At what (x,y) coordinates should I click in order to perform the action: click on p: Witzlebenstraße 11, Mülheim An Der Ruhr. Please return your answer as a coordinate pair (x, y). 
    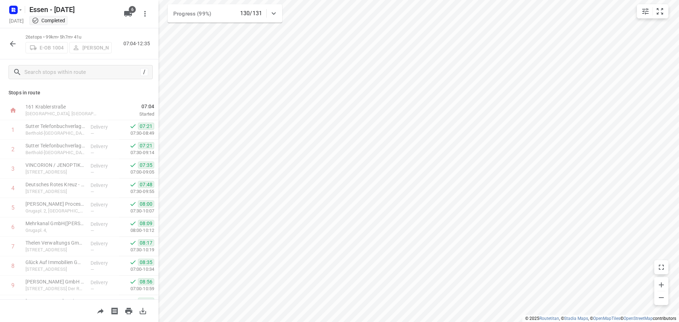
    Looking at the image, I should click on (55, 289).